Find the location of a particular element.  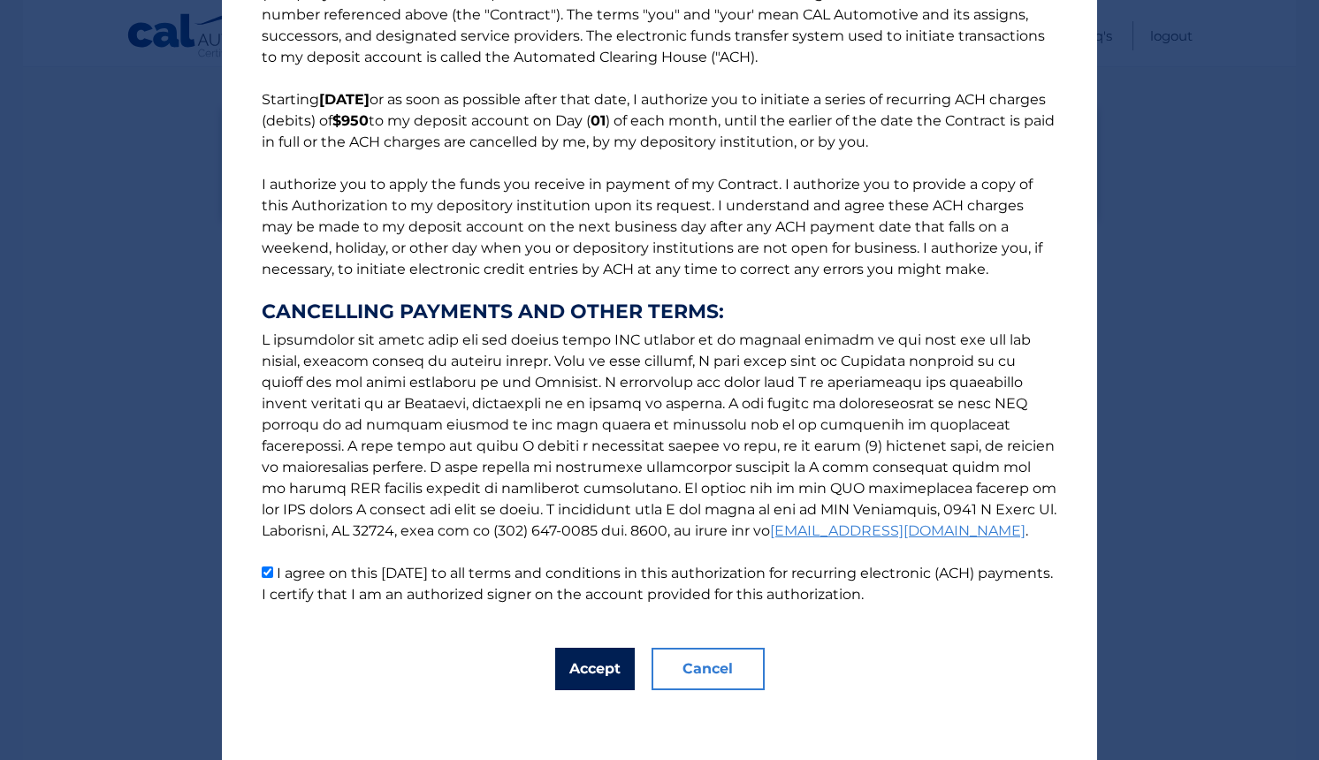

b: $950 is located at coordinates (350, 120).